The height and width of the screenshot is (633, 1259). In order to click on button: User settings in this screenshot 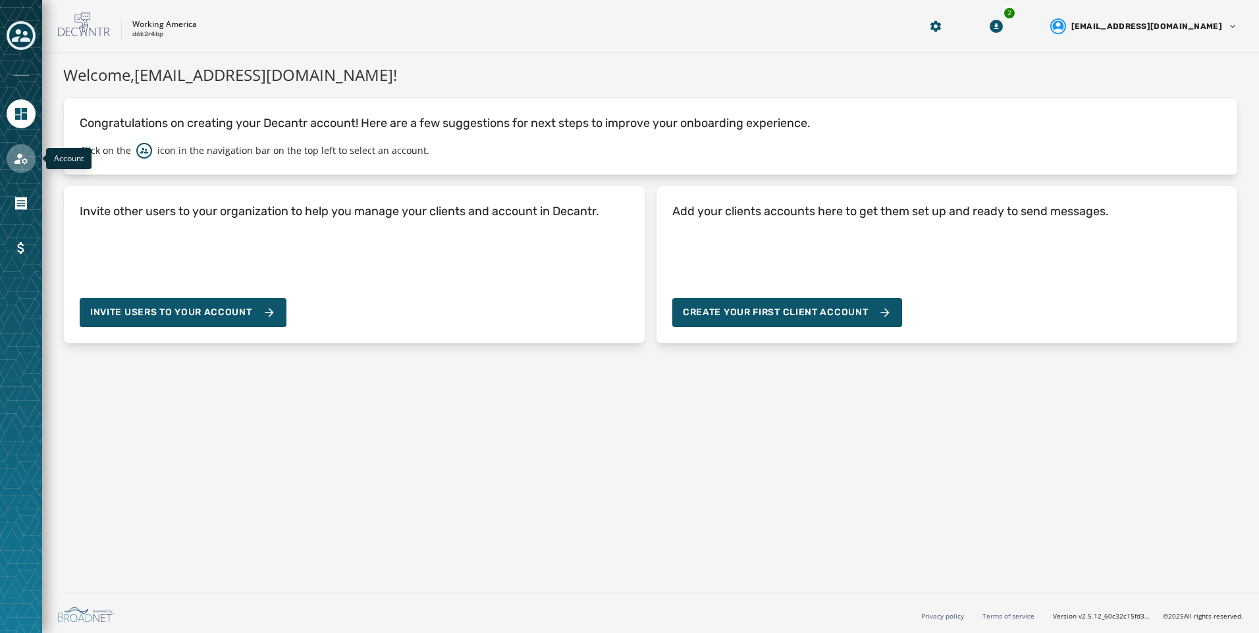, I will do `click(1144, 26)`.